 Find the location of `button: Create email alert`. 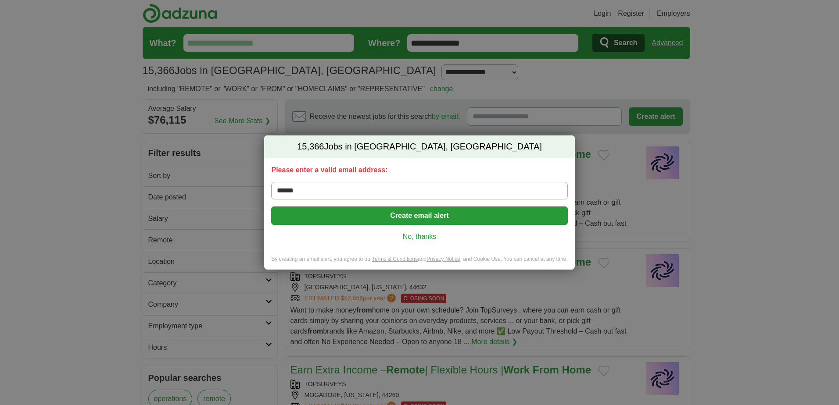

button: Create email alert is located at coordinates (419, 216).